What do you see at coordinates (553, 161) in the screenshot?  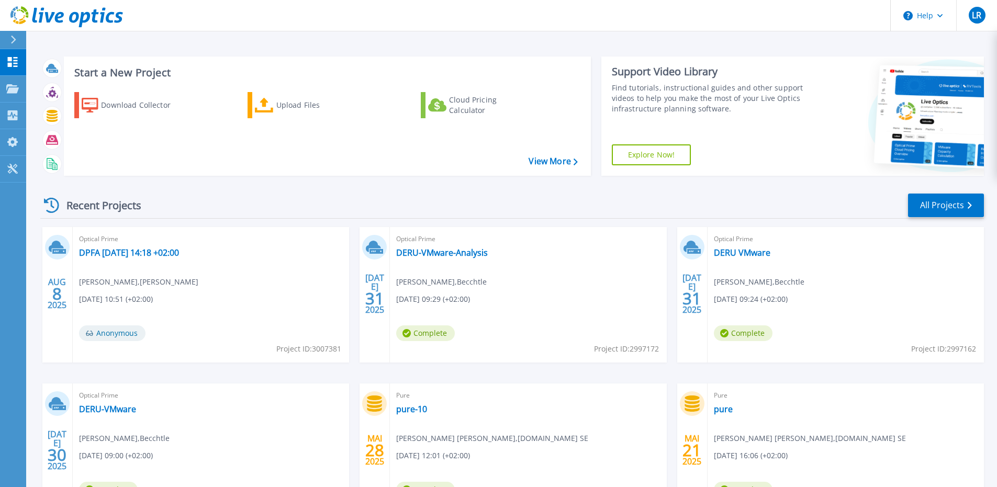 I see `a: View More` at bounding box center [553, 161].